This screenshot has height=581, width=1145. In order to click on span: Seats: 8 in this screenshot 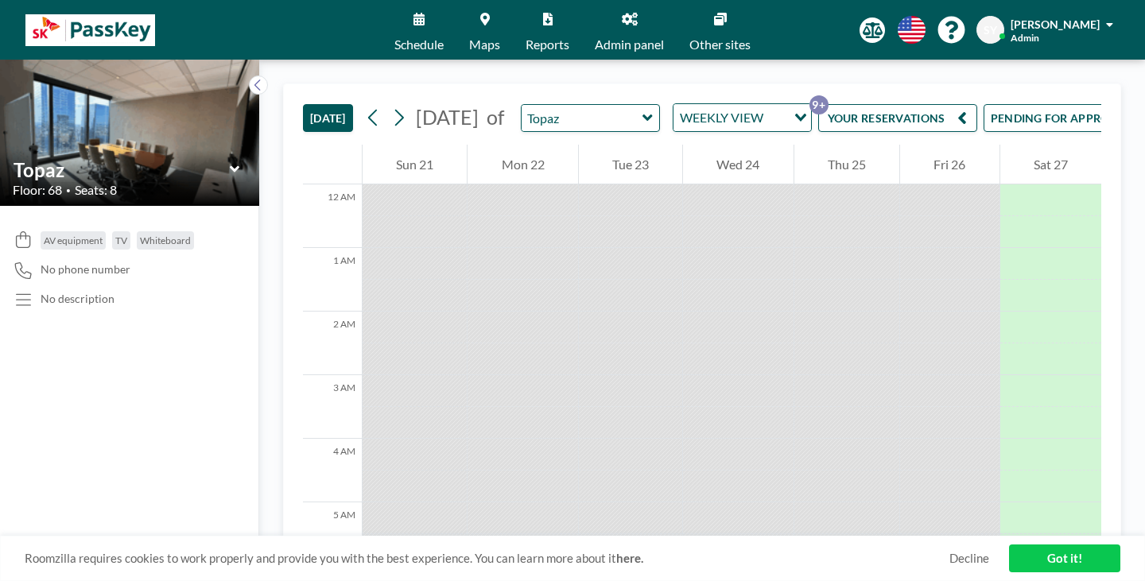, I will do `click(95, 190)`.